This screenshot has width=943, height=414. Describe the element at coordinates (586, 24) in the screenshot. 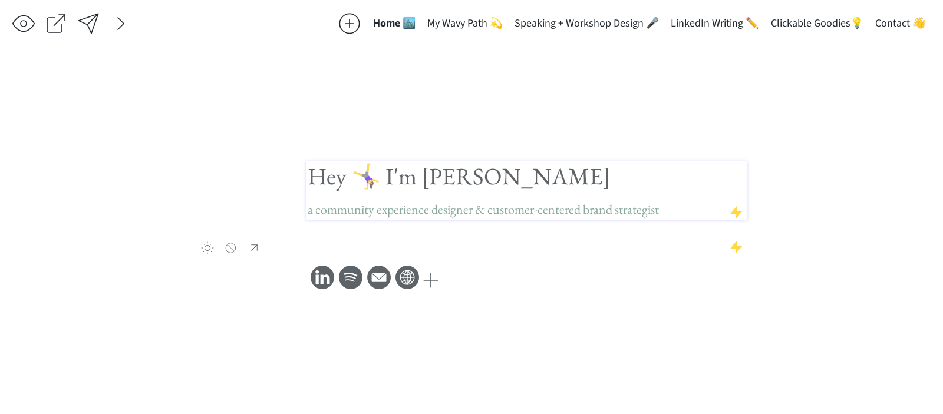

I see `button: Speaking + Workshop Design 🎤` at that location.